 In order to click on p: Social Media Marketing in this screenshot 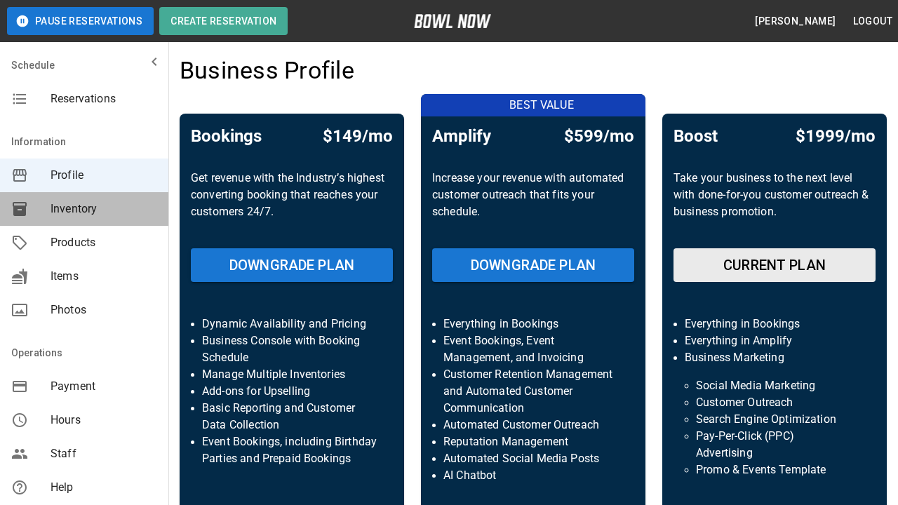, I will do `click(774, 386)`.